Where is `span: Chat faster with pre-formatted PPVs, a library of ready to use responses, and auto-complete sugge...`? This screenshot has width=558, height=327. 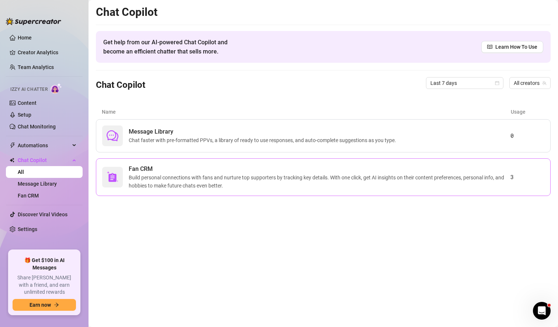
span: Chat faster with pre-formatted PPVs, a library of ready to use responses, and auto-complete sugge... is located at coordinates (263, 140).